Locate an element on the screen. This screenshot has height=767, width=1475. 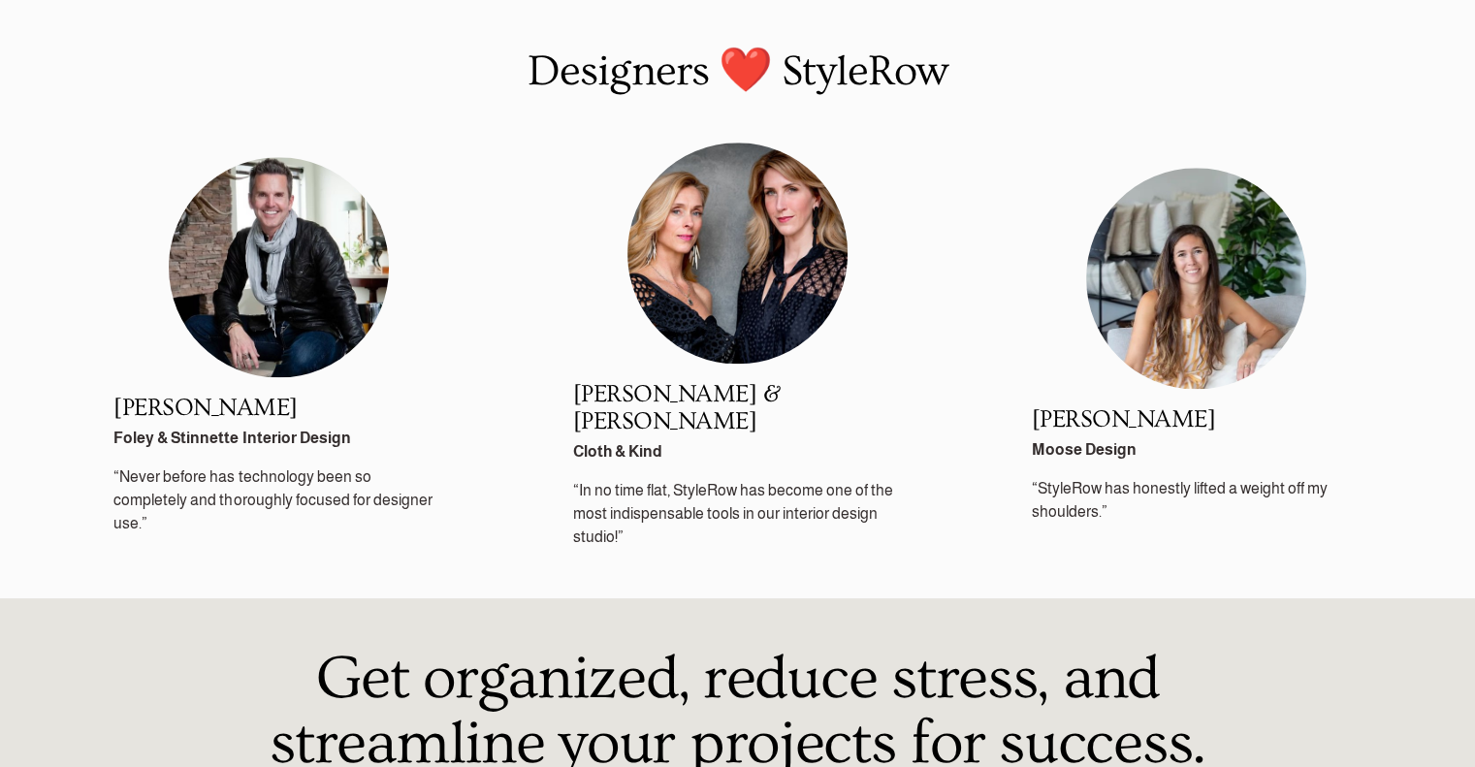
strong: Foley & Stinnette Interior Design is located at coordinates (232, 437).